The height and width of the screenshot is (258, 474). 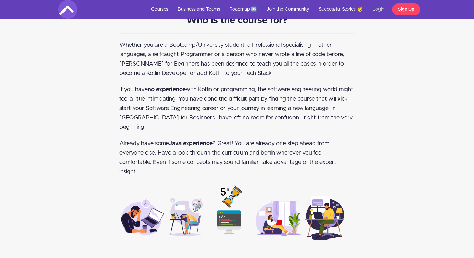 I want to click on span: Already have some ? Great! You are already one step ahead from everyone else. Have a look through..., so click(x=228, y=158).